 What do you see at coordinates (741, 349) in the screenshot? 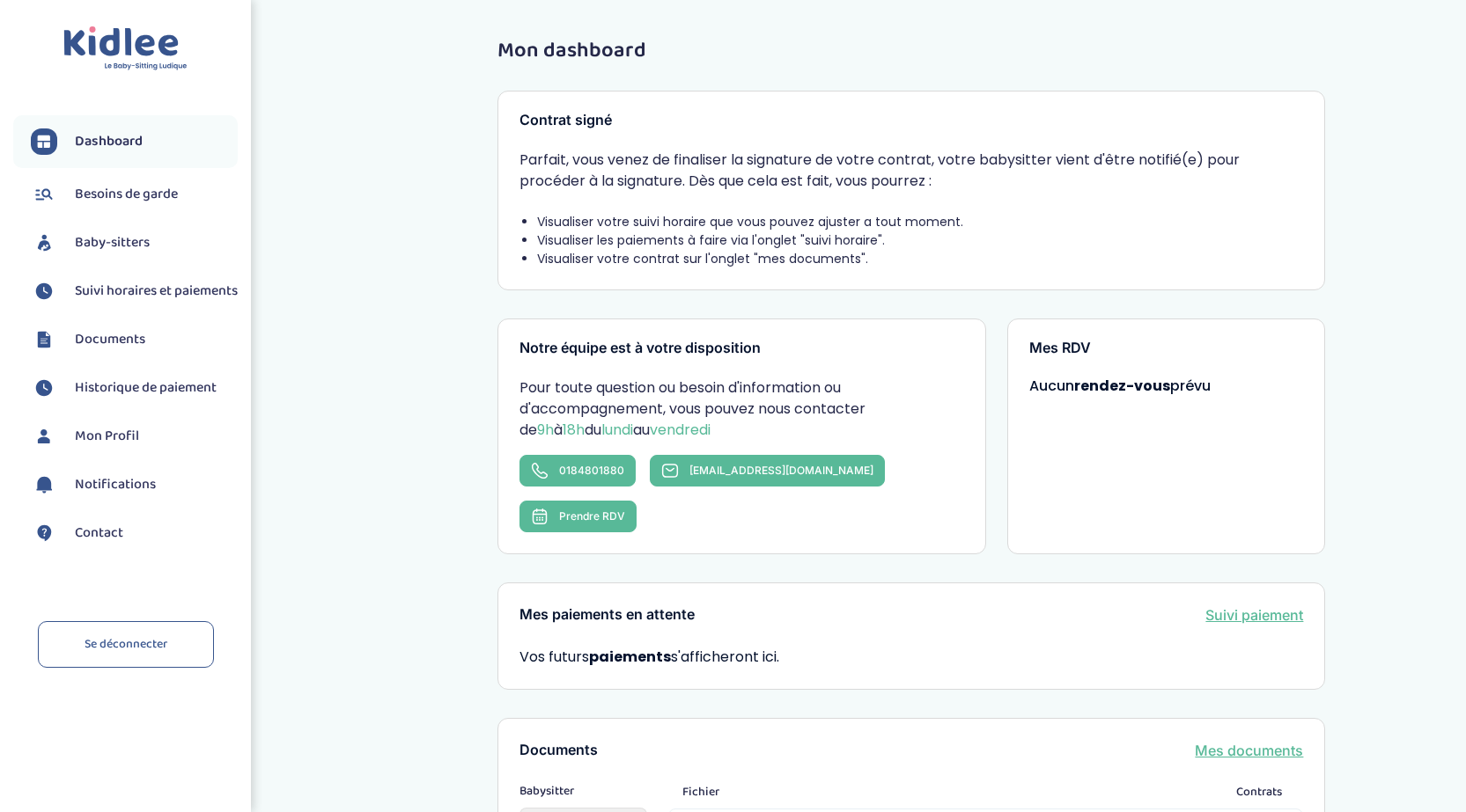
I see `h3: Notre équipe est à votre disposition` at bounding box center [741, 349].